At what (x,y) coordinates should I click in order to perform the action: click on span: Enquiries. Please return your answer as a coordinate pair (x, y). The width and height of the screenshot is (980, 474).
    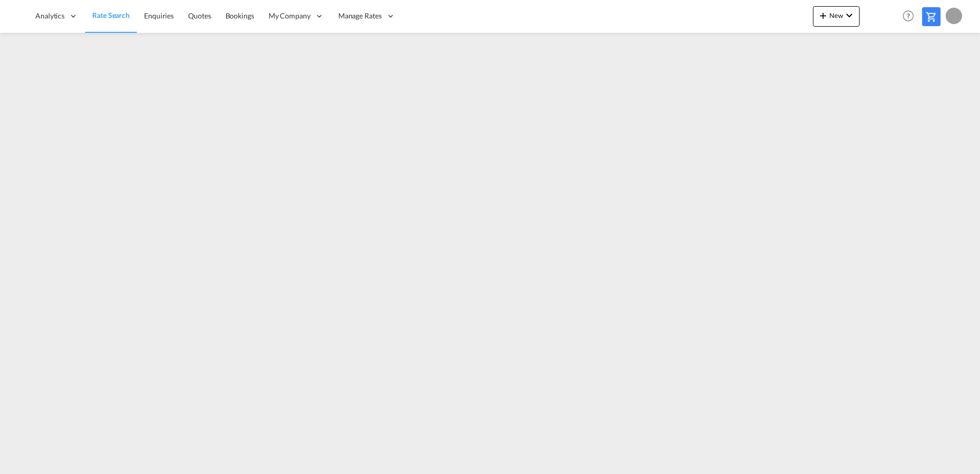
    Looking at the image, I should click on (159, 15).